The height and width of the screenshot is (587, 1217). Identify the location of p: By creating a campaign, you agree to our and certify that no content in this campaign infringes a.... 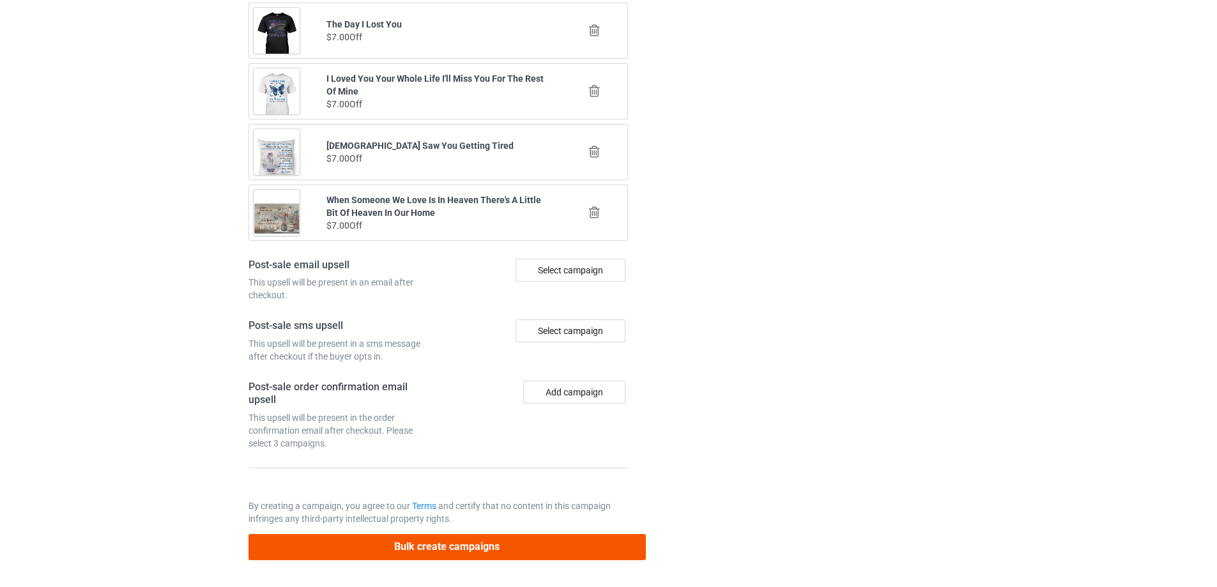
(438, 513).